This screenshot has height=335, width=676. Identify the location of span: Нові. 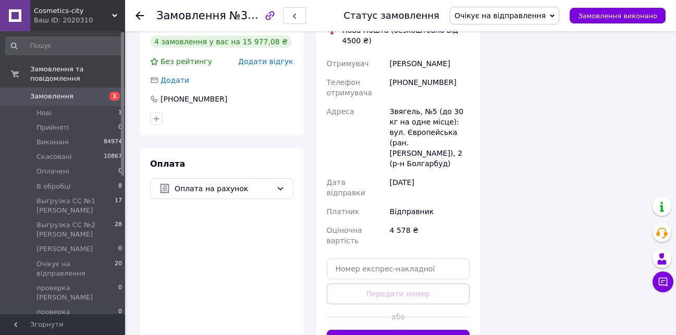
(44, 113).